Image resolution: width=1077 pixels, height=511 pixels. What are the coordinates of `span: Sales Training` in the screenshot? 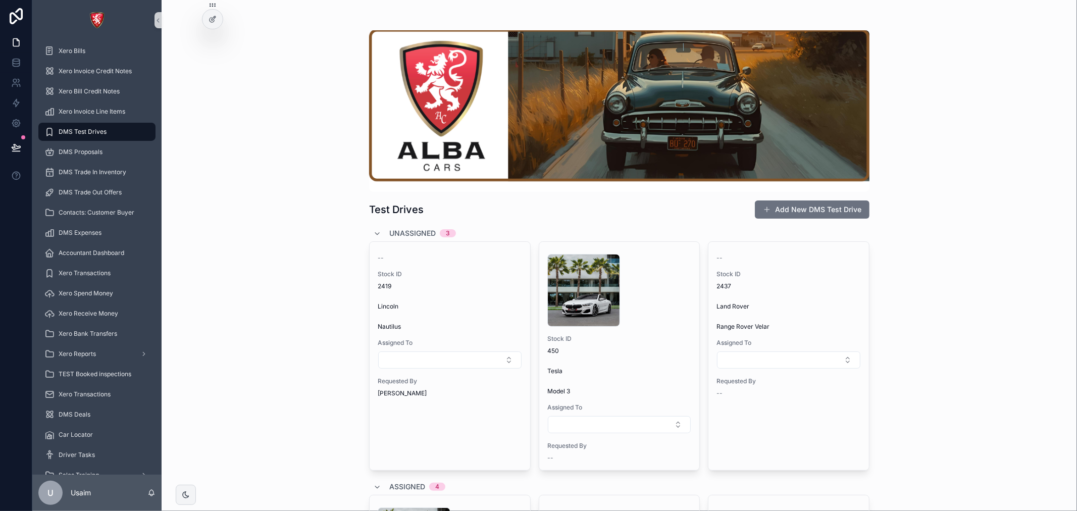 It's located at (79, 475).